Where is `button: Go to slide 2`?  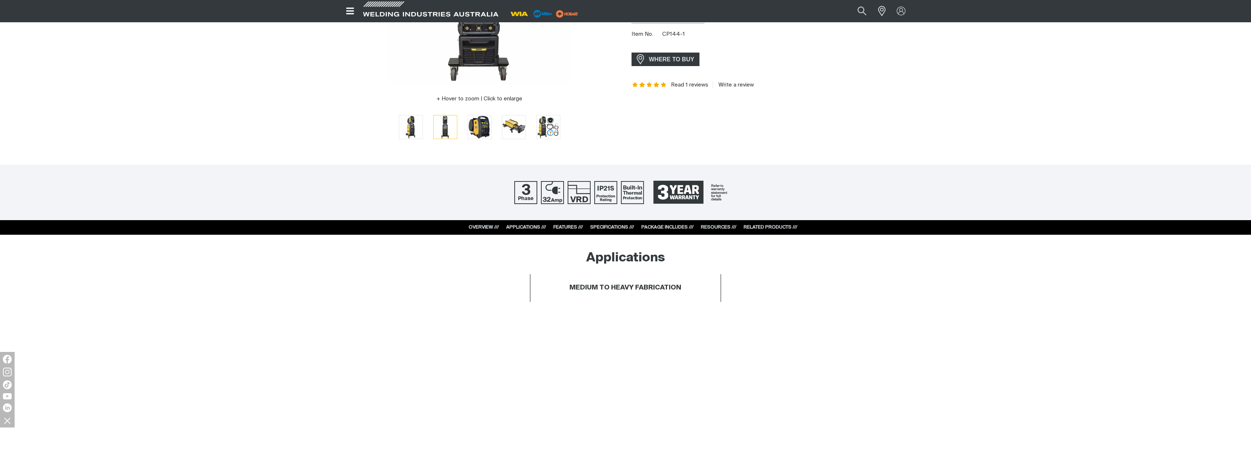
button: Go to slide 2 is located at coordinates (445, 127).